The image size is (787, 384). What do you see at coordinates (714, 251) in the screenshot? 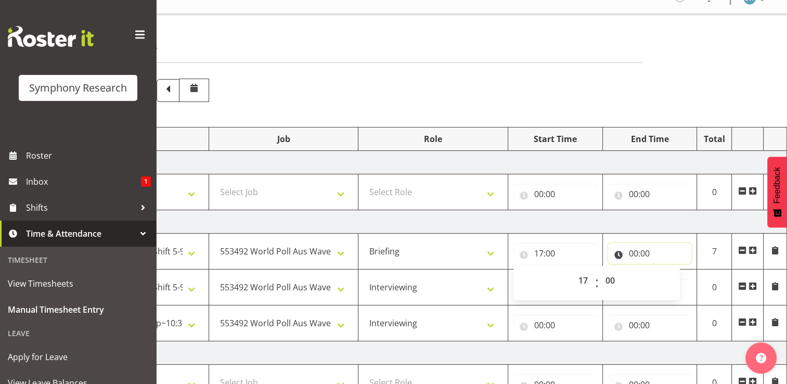
I see `td: 7` at bounding box center [714, 251].